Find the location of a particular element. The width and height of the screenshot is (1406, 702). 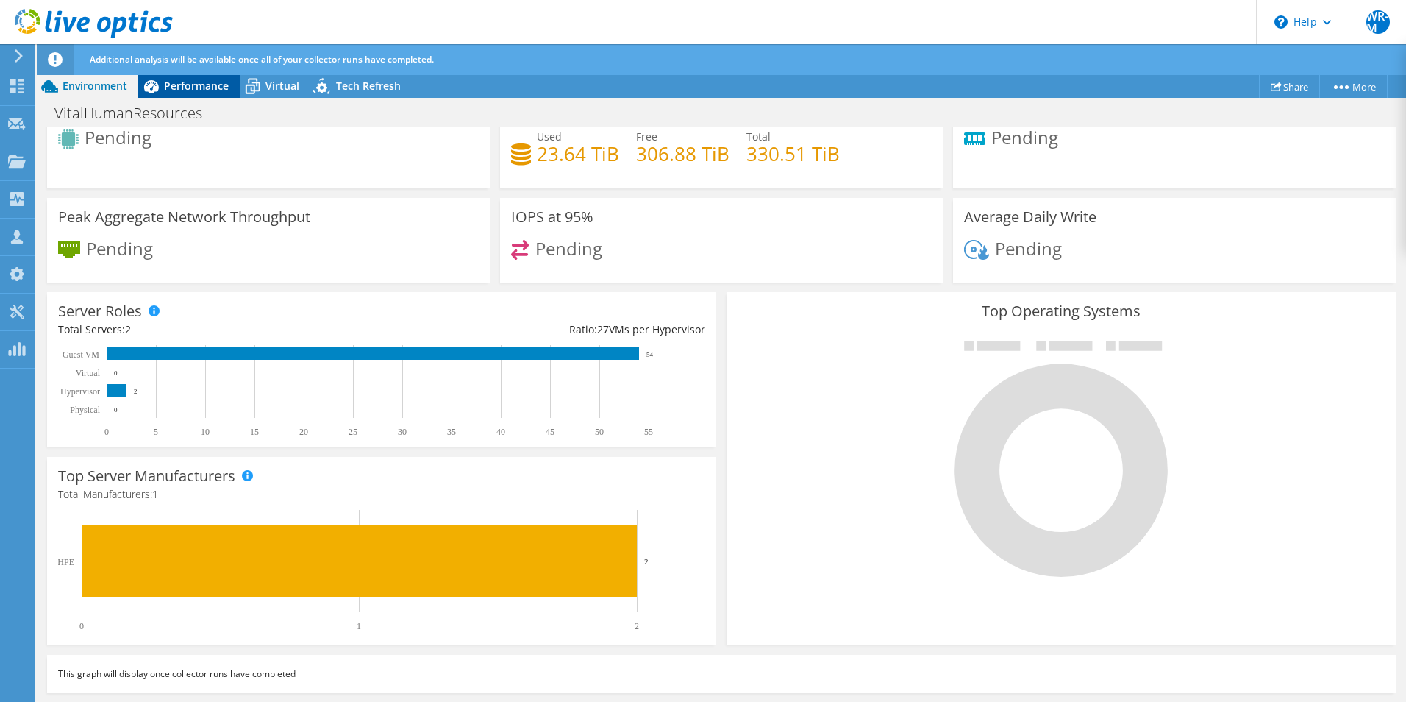

h4: 330.51 TiB is located at coordinates (793, 154).